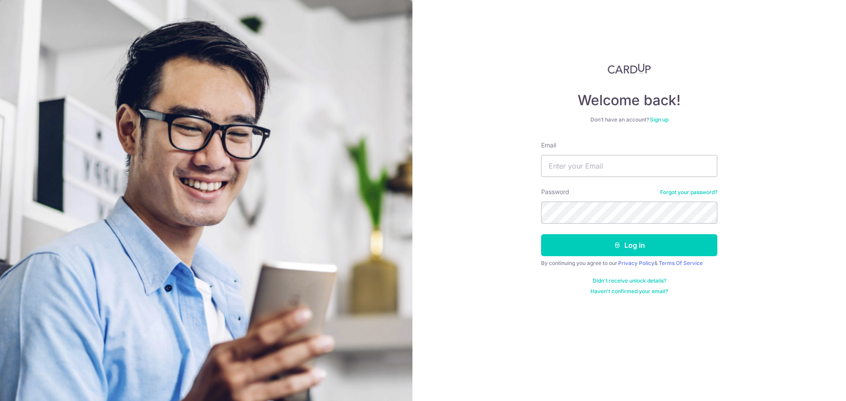 This screenshot has width=846, height=401. Describe the element at coordinates (548, 145) in the screenshot. I see `label: Email` at that location.